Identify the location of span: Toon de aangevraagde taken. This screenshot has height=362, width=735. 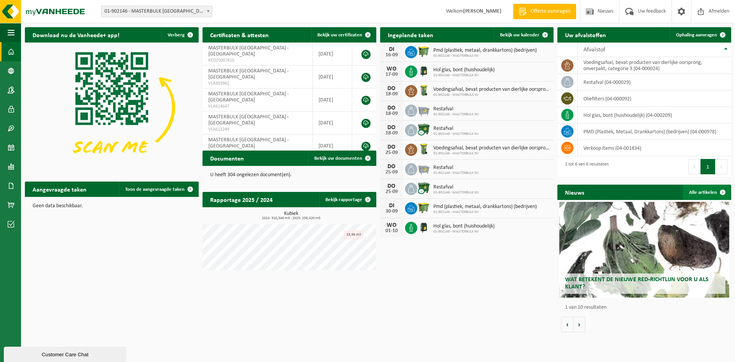
(155, 189).